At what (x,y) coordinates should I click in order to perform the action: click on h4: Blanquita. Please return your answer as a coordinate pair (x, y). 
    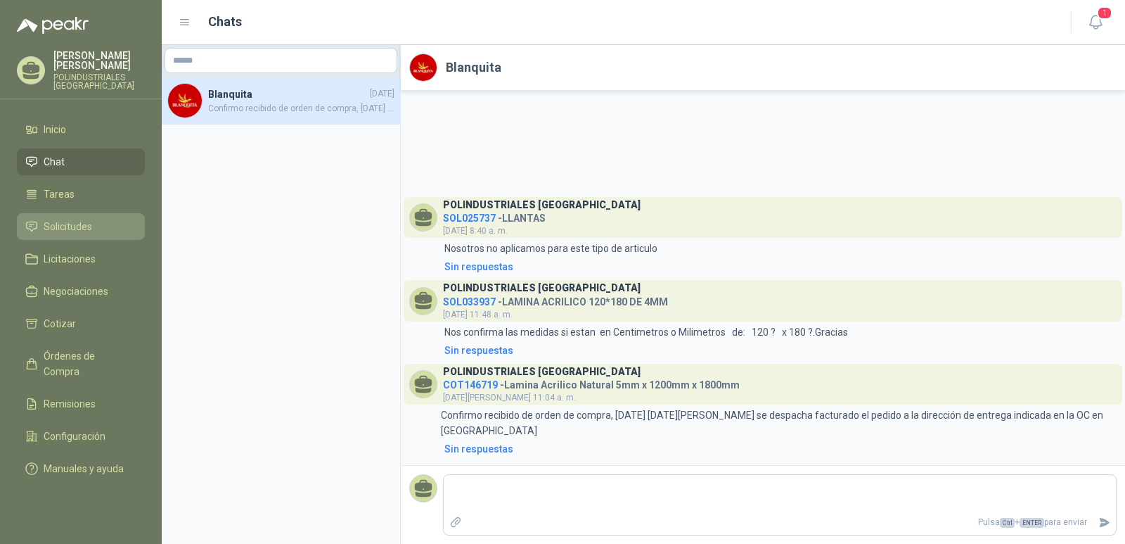
    Looking at the image, I should click on (288, 94).